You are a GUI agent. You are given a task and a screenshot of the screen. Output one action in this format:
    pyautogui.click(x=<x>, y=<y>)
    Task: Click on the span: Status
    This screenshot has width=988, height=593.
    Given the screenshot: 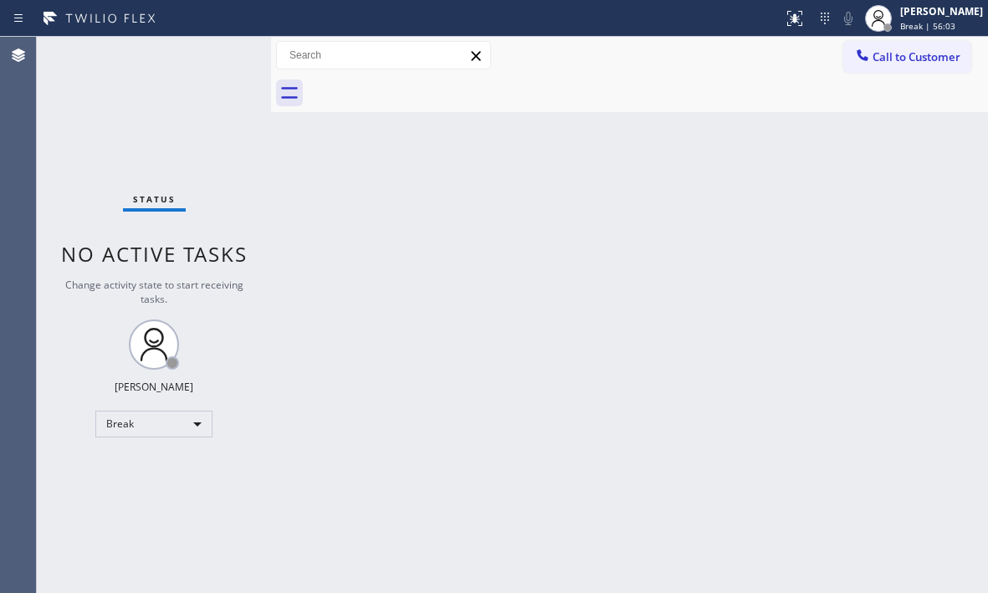 What is the action you would take?
    pyautogui.click(x=154, y=199)
    